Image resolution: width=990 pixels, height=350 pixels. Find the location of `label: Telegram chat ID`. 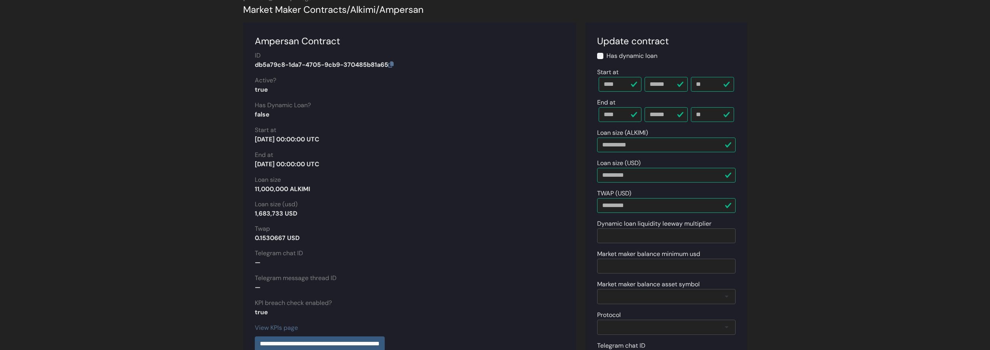

label: Telegram chat ID is located at coordinates (279, 254).